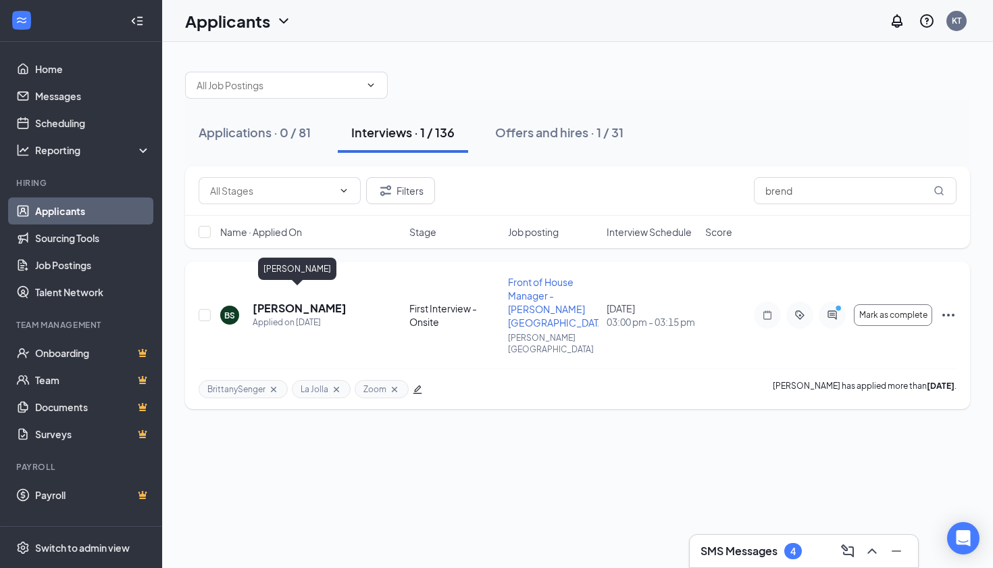  Describe the element at coordinates (800, 315) in the screenshot. I see `svg: ActiveTag` at that location.